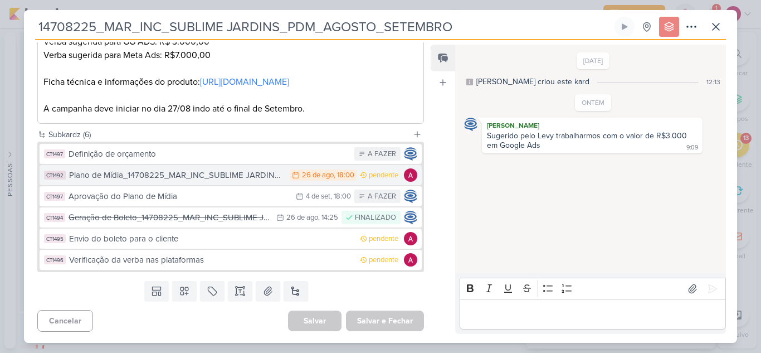 This screenshot has width=761, height=353. Describe the element at coordinates (324, 27) in the screenshot. I see `input: Kard Sem Título` at that location.